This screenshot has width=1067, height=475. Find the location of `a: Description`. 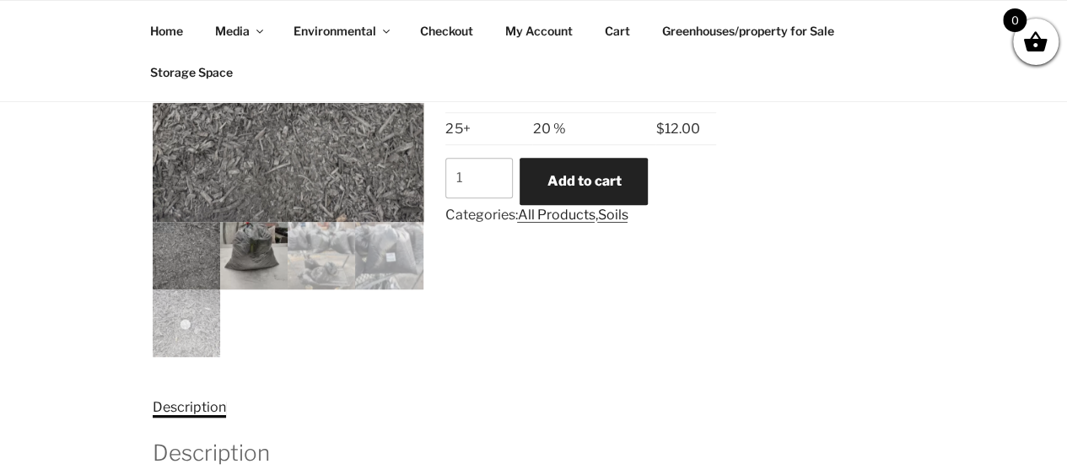

a: Description is located at coordinates (189, 407).